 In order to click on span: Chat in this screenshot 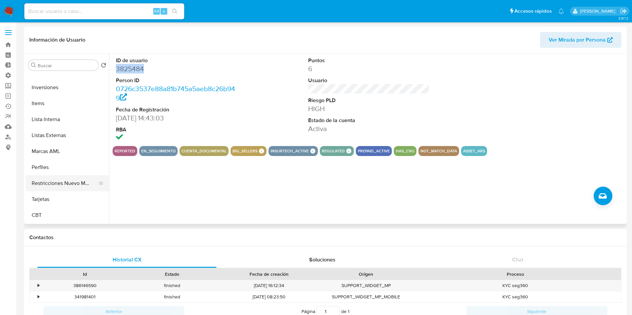, I will do `click(517, 260)`.